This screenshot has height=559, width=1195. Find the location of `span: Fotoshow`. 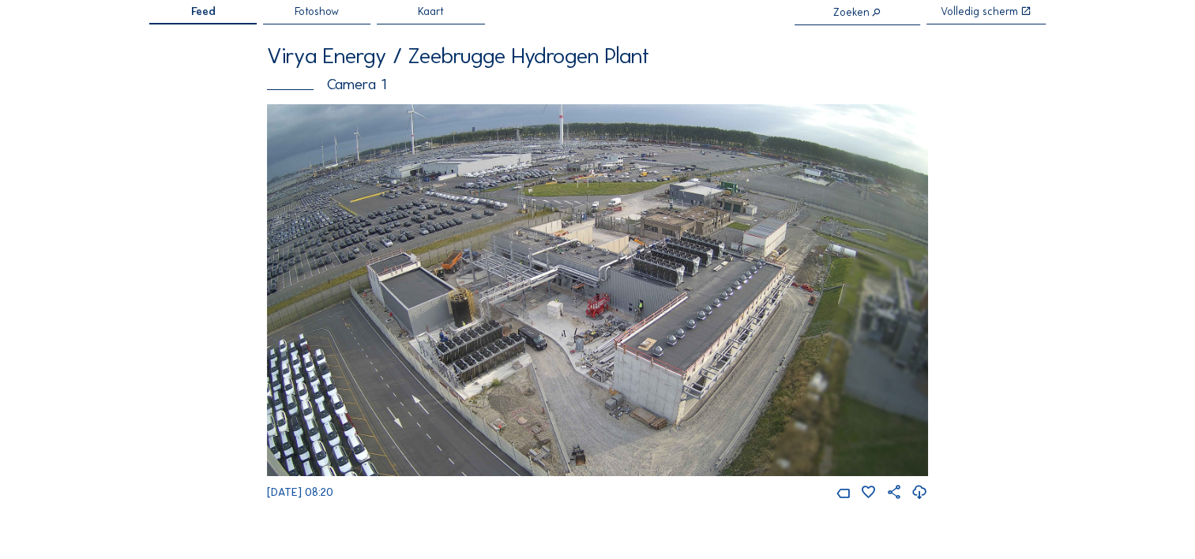

span: Fotoshow is located at coordinates (317, 12).